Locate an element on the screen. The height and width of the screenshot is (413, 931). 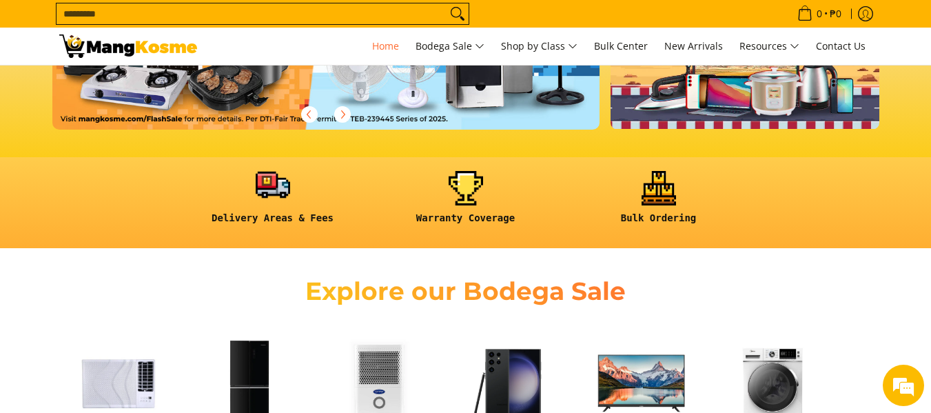
span: Home is located at coordinates (385, 45).